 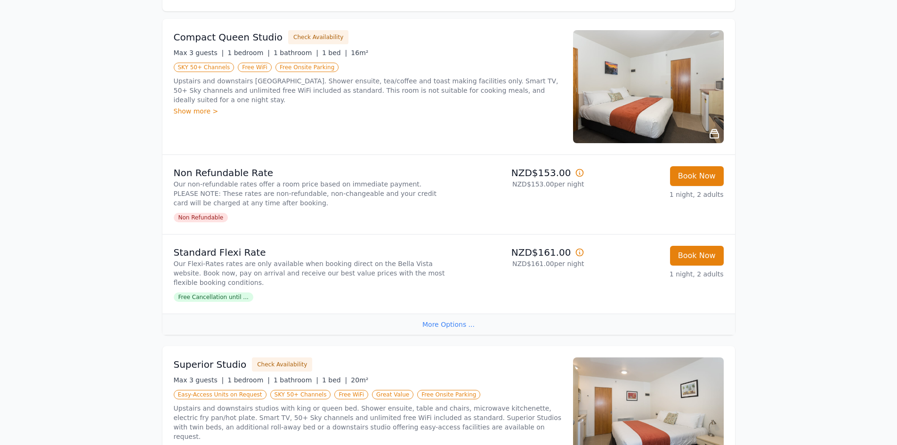 What do you see at coordinates (309, 273) in the screenshot?
I see `p: Our Flexi-Rates rates are only available when booking direct on the Bella Vista website. Book now...` at bounding box center [309, 273].